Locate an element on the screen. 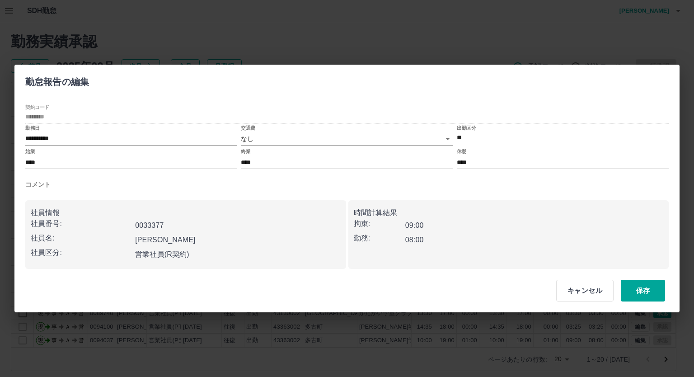 The height and width of the screenshot is (377, 694). b: 営業社員(R契約) is located at coordinates (162, 254).